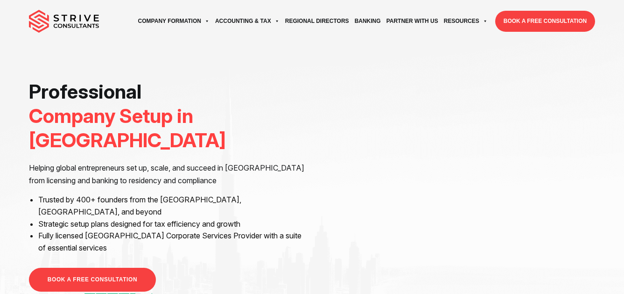 This screenshot has width=624, height=294. What do you see at coordinates (174, 21) in the screenshot?
I see `a: Company Formation` at bounding box center [174, 21].